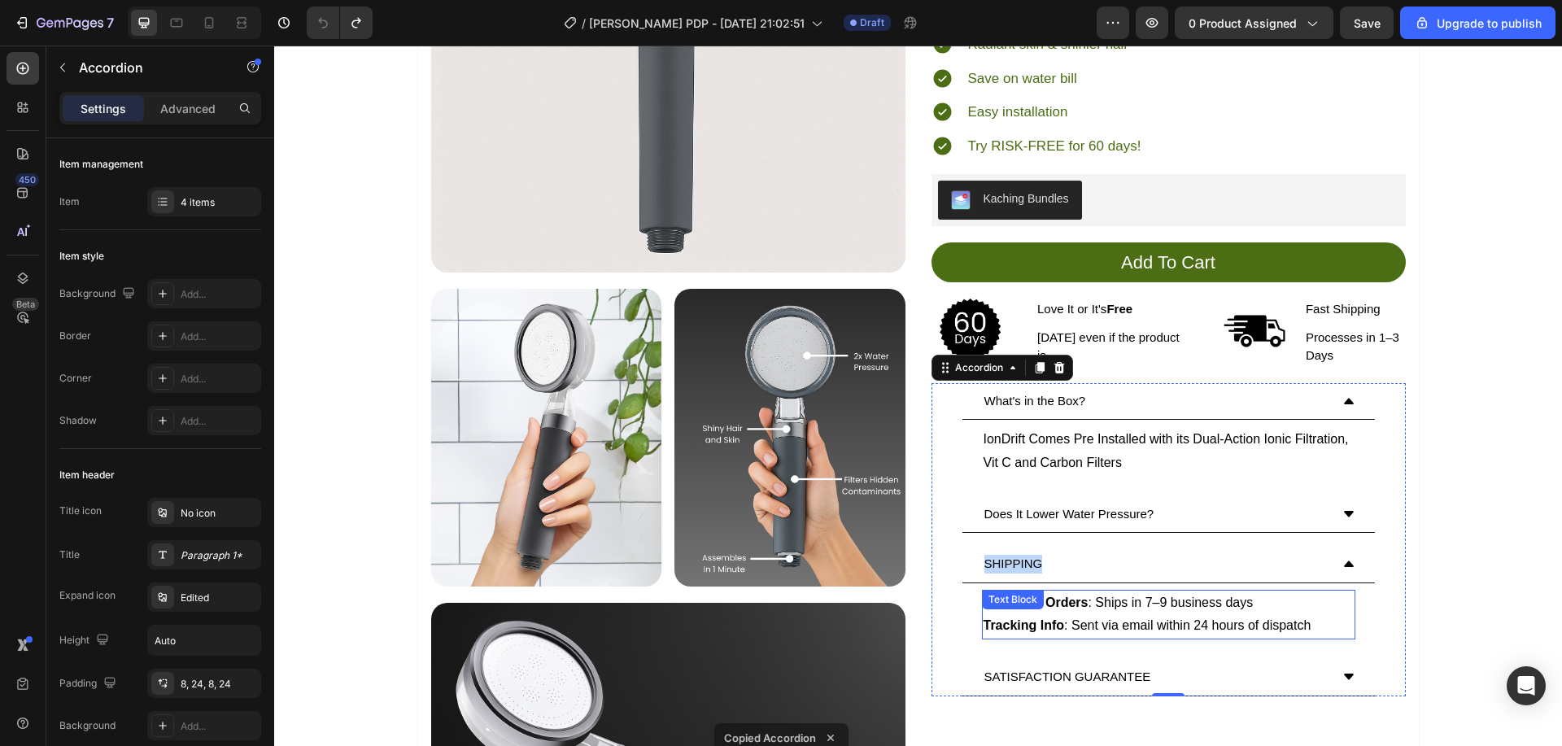  Describe the element at coordinates (980, 285) in the screenshot. I see `img: gempages_581698327364502284-9b5aab1c-615c-49d8-8610-5ac911d32d3b.png` at that location.